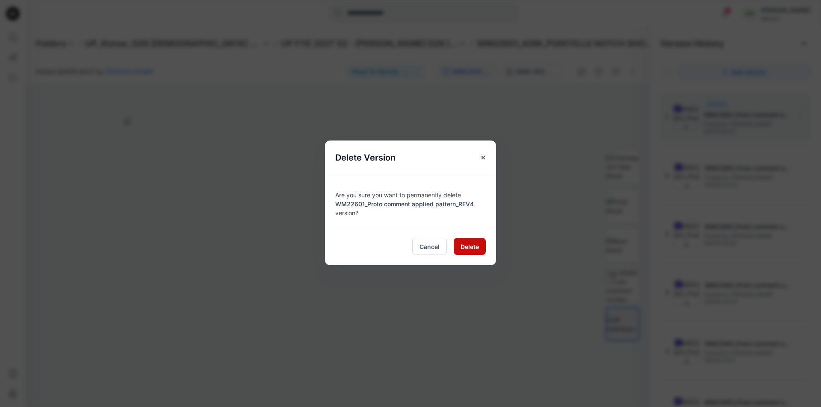 The width and height of the screenshot is (821, 407). Describe the element at coordinates (483, 158) in the screenshot. I see `button: Close` at that location.